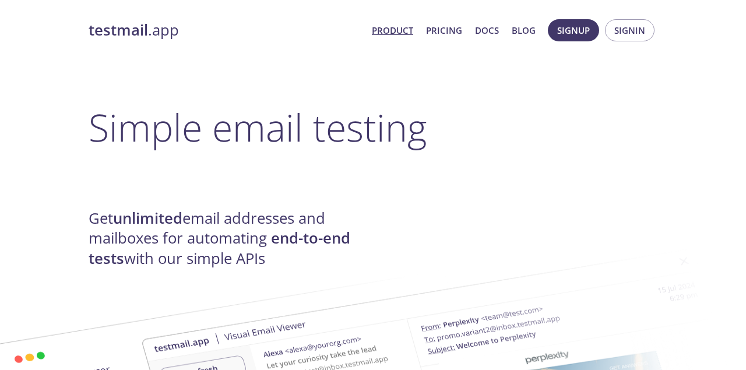 The image size is (746, 370). Describe the element at coordinates (629, 30) in the screenshot. I see `button: Signin` at that location.